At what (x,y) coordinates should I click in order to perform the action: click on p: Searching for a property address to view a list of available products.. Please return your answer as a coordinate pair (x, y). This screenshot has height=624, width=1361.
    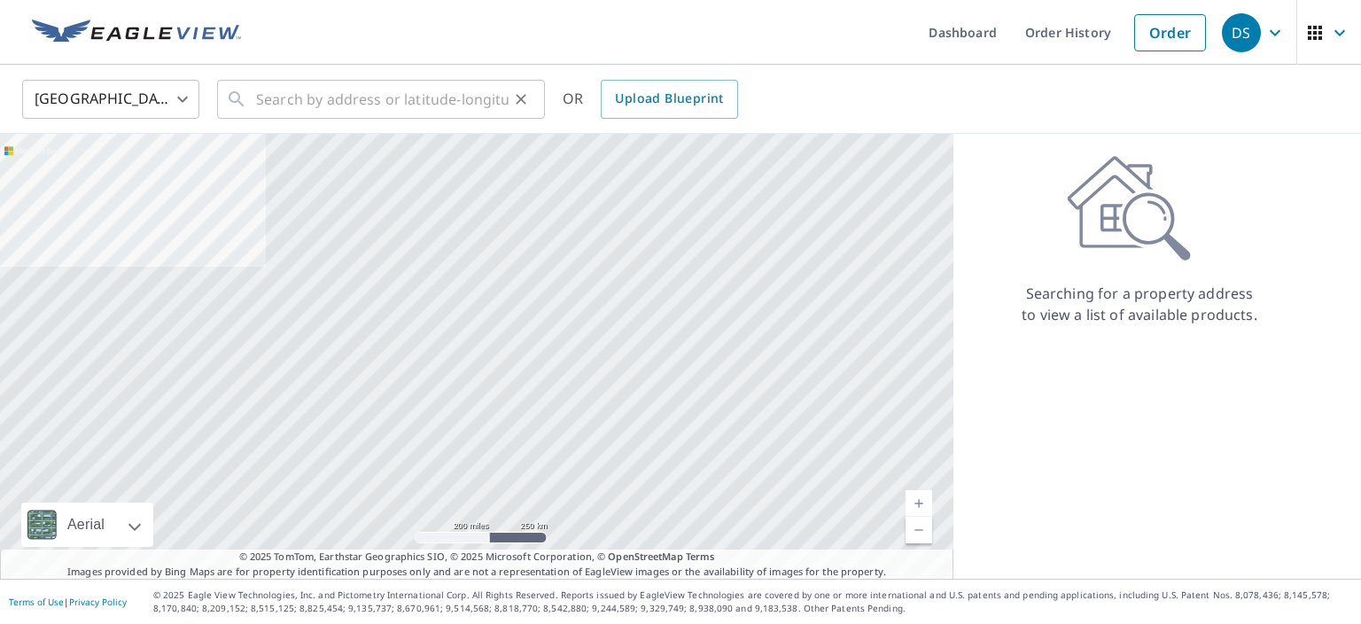
    Looking at the image, I should click on (1140, 304).